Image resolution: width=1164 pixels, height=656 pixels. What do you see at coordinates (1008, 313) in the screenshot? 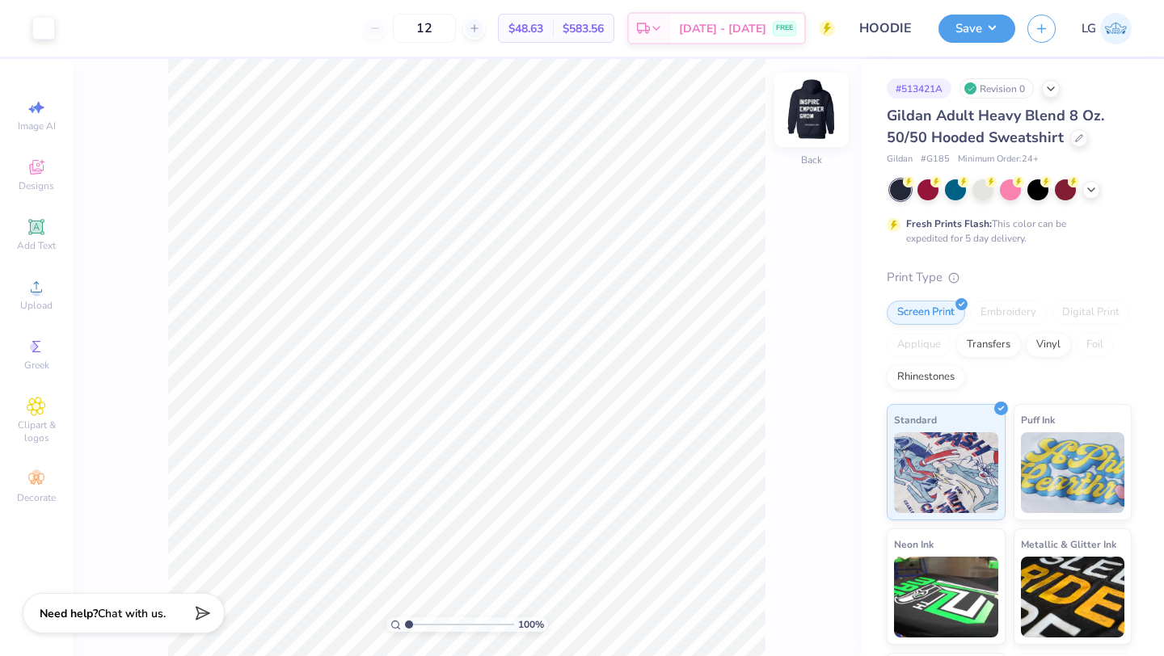
I see `div: Embroidery` at bounding box center [1008, 313].